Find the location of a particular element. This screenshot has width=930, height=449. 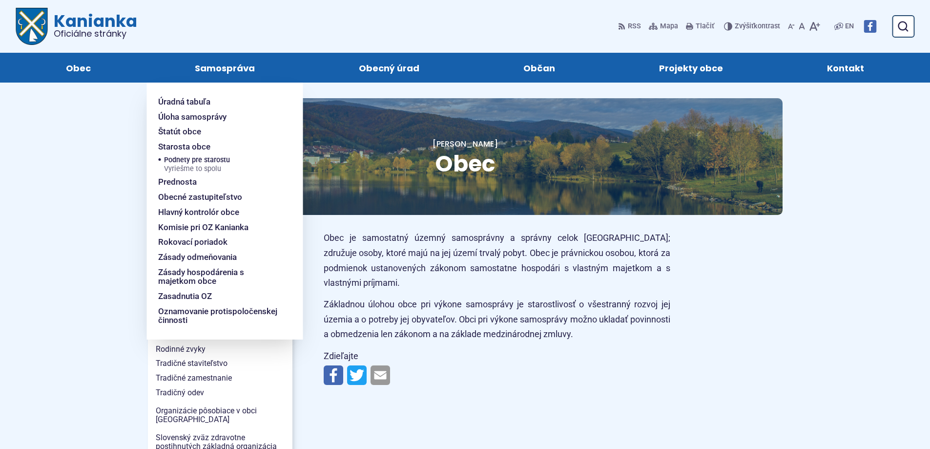

button: Zvýšiťkontrast is located at coordinates (753, 26).